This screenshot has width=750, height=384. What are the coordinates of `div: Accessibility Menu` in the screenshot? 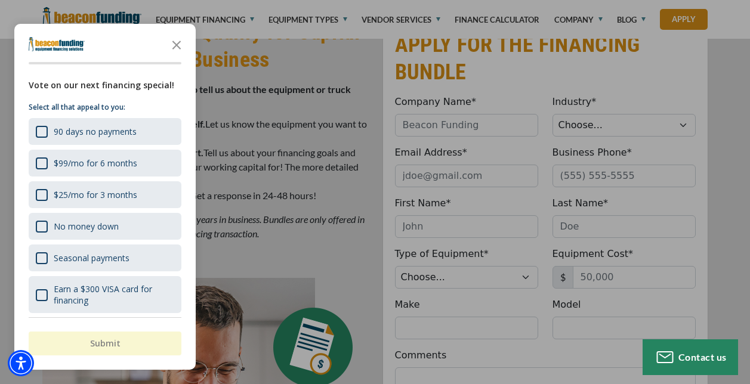 It's located at (21, 363).